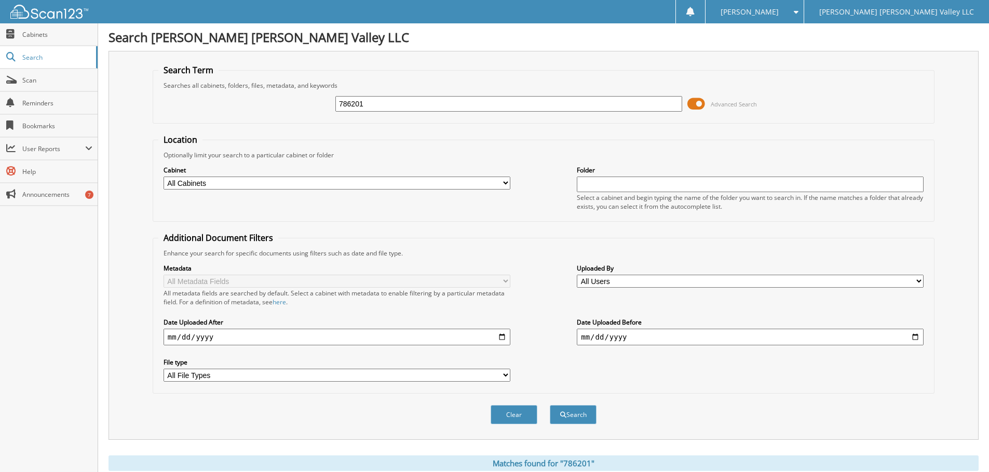 The width and height of the screenshot is (989, 472). I want to click on div: Matches found for "786201", so click(544, 463).